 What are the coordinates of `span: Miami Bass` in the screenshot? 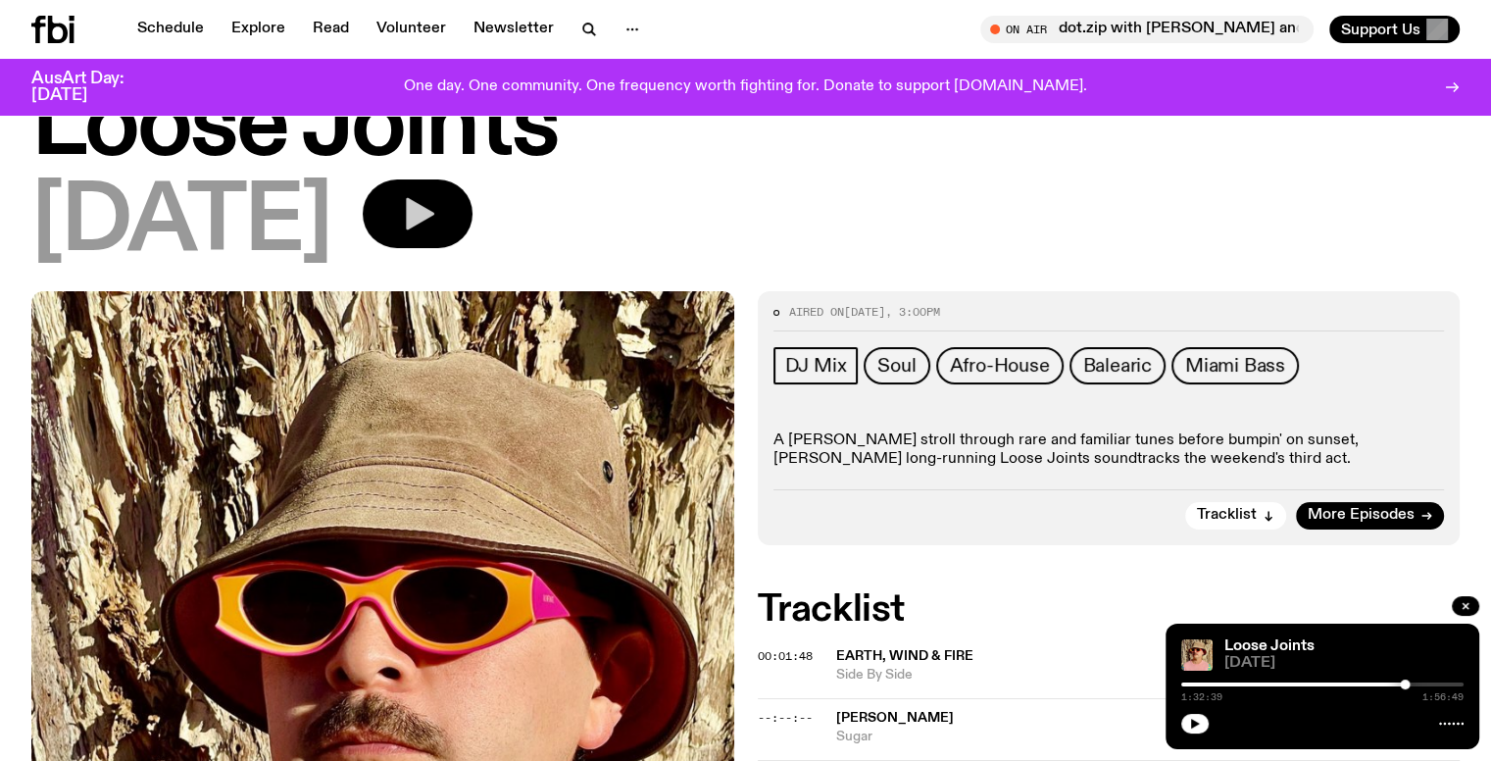 It's located at (1235, 366).